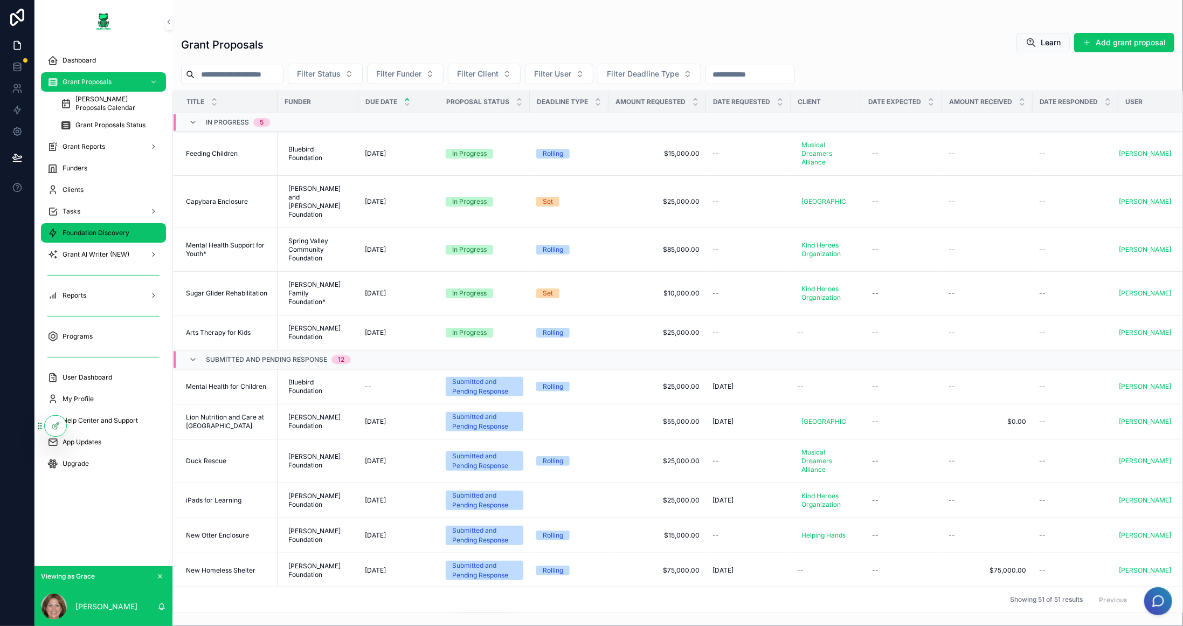 The height and width of the screenshot is (626, 1183). What do you see at coordinates (229, 535) in the screenshot?
I see `a: New Otter Enclosure` at bounding box center [229, 535].